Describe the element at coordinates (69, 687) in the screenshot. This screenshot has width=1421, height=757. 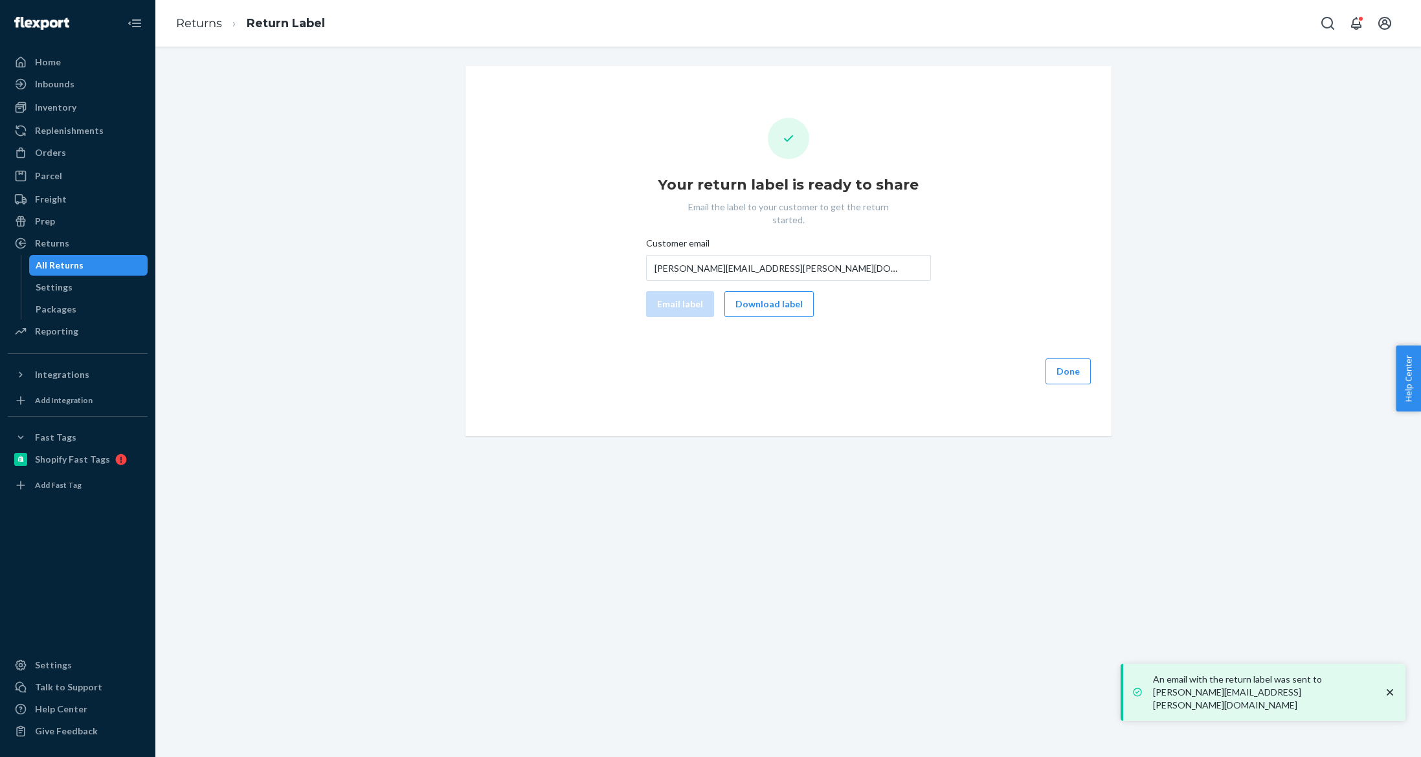
I see `div: Talk to Support` at that location.